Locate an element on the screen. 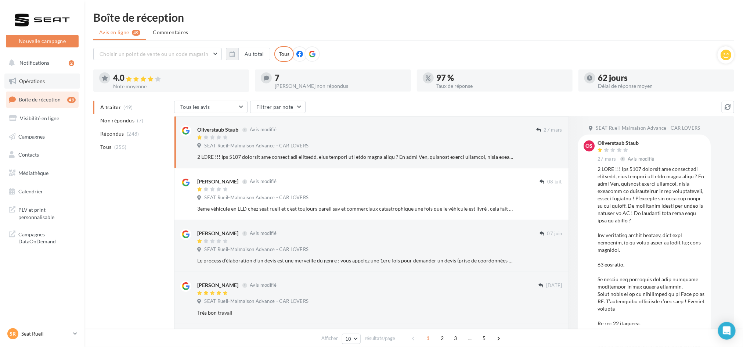 The width and height of the screenshot is (743, 347). div: Délai de réponse moyen is located at coordinates (664, 86).